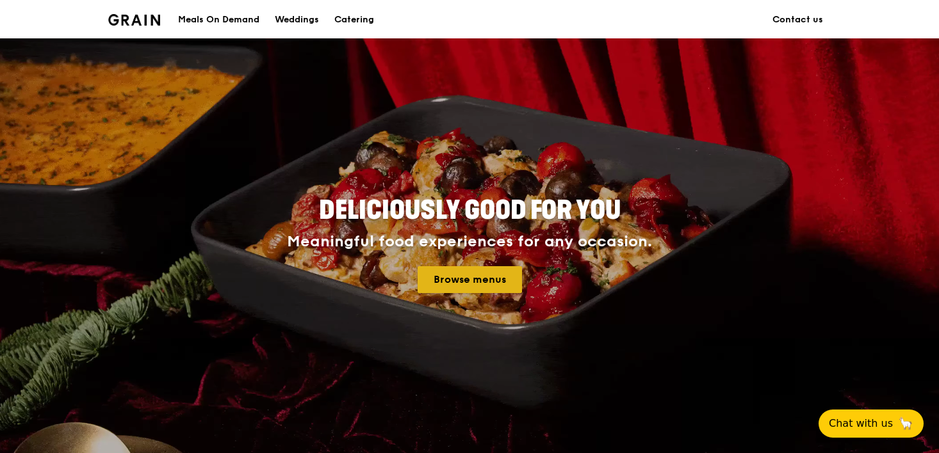 Image resolution: width=939 pixels, height=453 pixels. What do you see at coordinates (354, 20) in the screenshot?
I see `a: Catering` at bounding box center [354, 20].